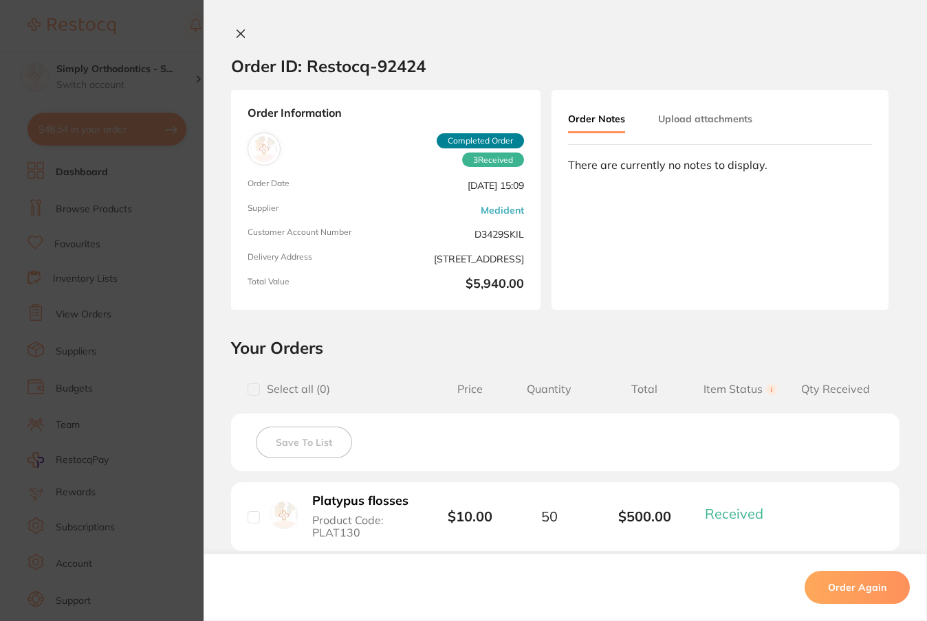 The image size is (927, 621). I want to click on strong: Order Information, so click(386, 114).